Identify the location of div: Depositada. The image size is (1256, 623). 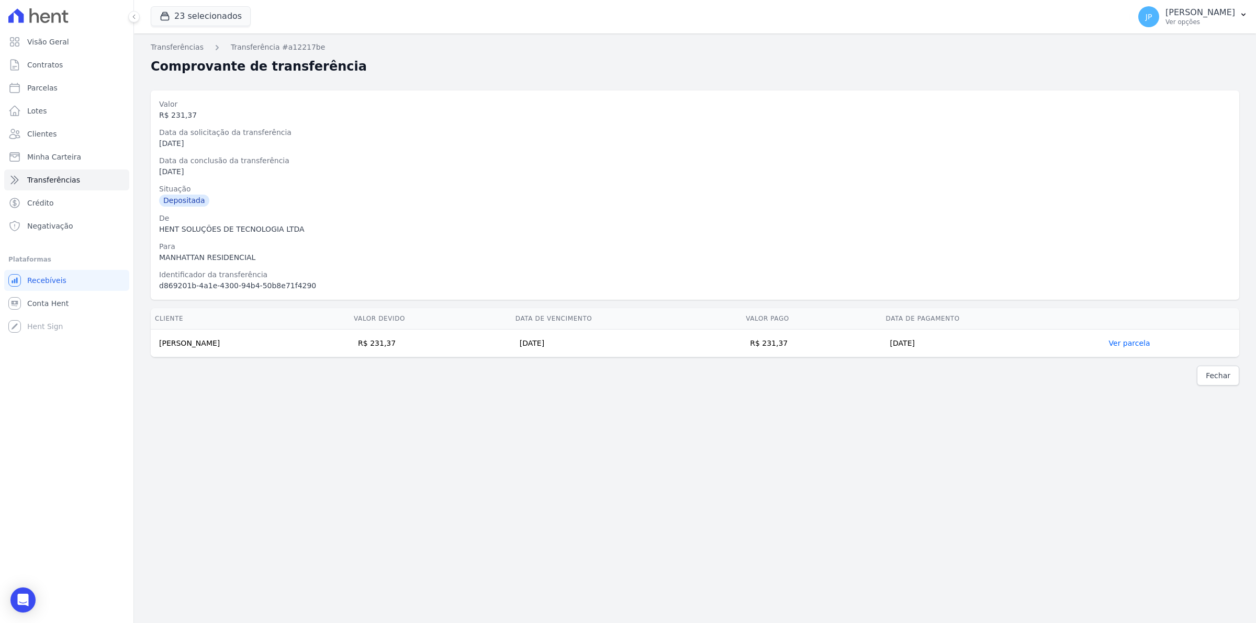
(184, 200).